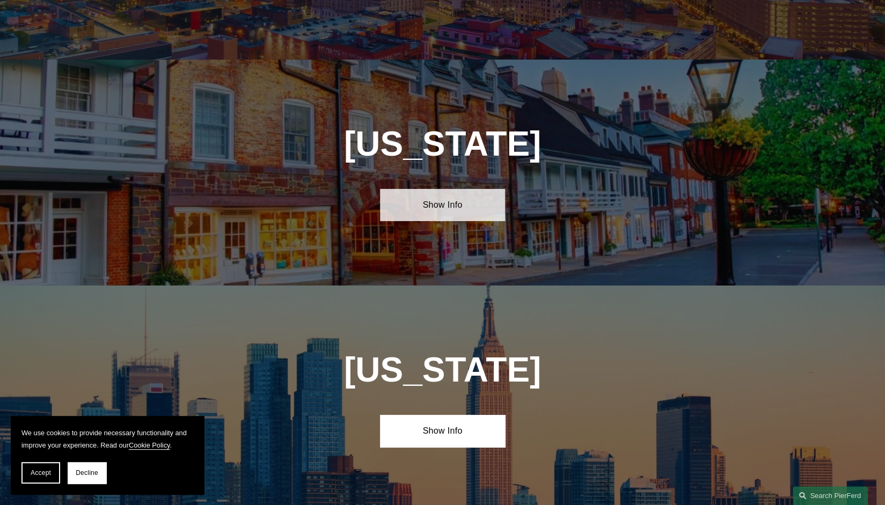 The height and width of the screenshot is (505, 885). Describe the element at coordinates (87, 473) in the screenshot. I see `span: Decline` at that location.